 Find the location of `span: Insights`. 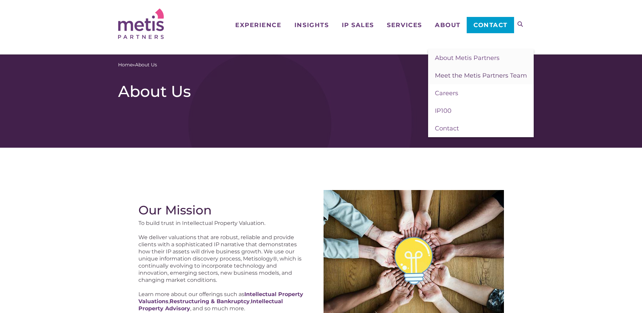

span: Insights is located at coordinates (311, 25).